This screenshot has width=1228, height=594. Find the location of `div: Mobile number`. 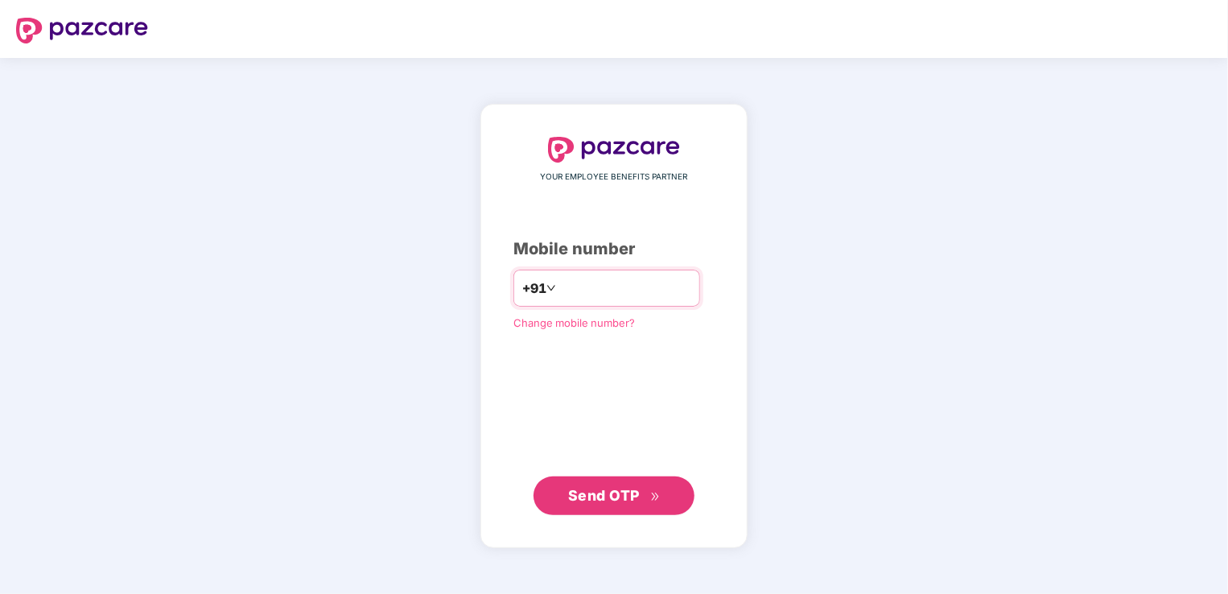

div: Mobile number is located at coordinates (614, 249).